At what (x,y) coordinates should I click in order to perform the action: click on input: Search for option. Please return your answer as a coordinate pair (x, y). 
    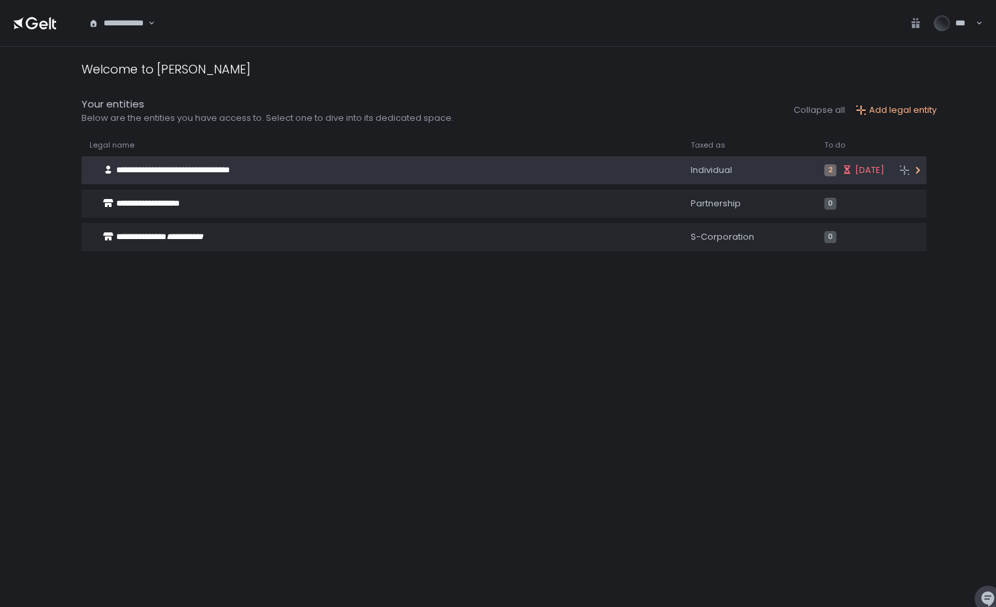
    Looking at the image, I should click on (146, 23).